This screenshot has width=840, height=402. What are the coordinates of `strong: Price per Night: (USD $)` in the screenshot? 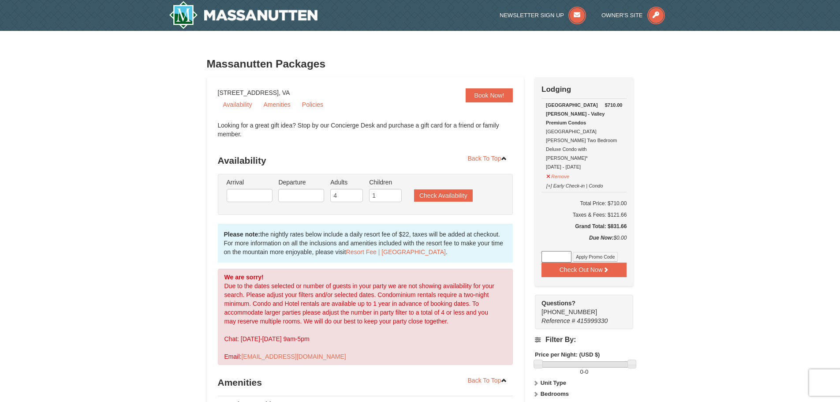 It's located at (567, 354).